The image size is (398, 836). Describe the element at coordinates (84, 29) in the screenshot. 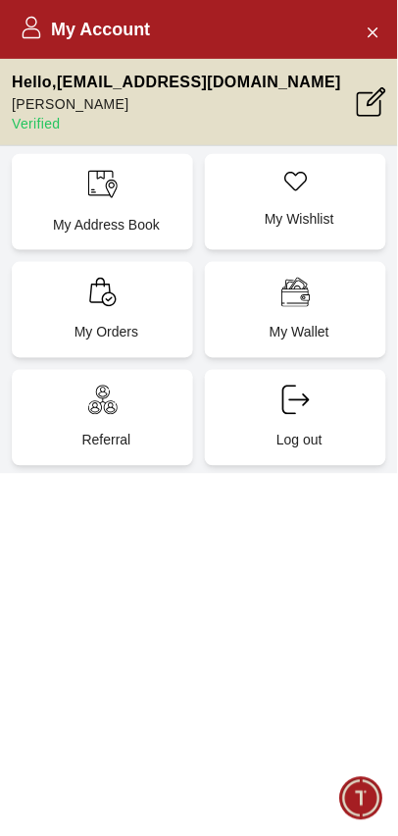

I see `h2: My Account` at that location.